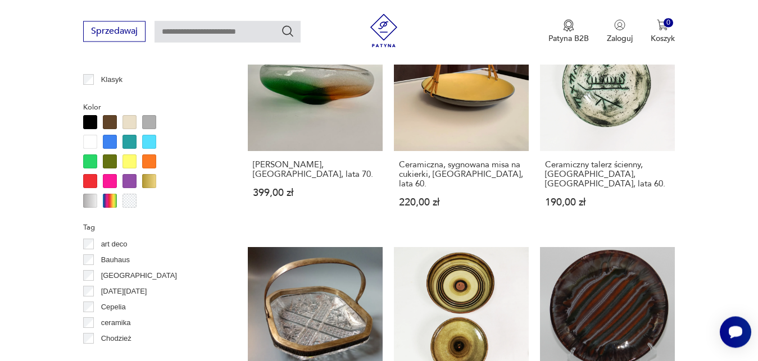  What do you see at coordinates (662, 31) in the screenshot?
I see `button: 0Koszyk` at bounding box center [662, 31].